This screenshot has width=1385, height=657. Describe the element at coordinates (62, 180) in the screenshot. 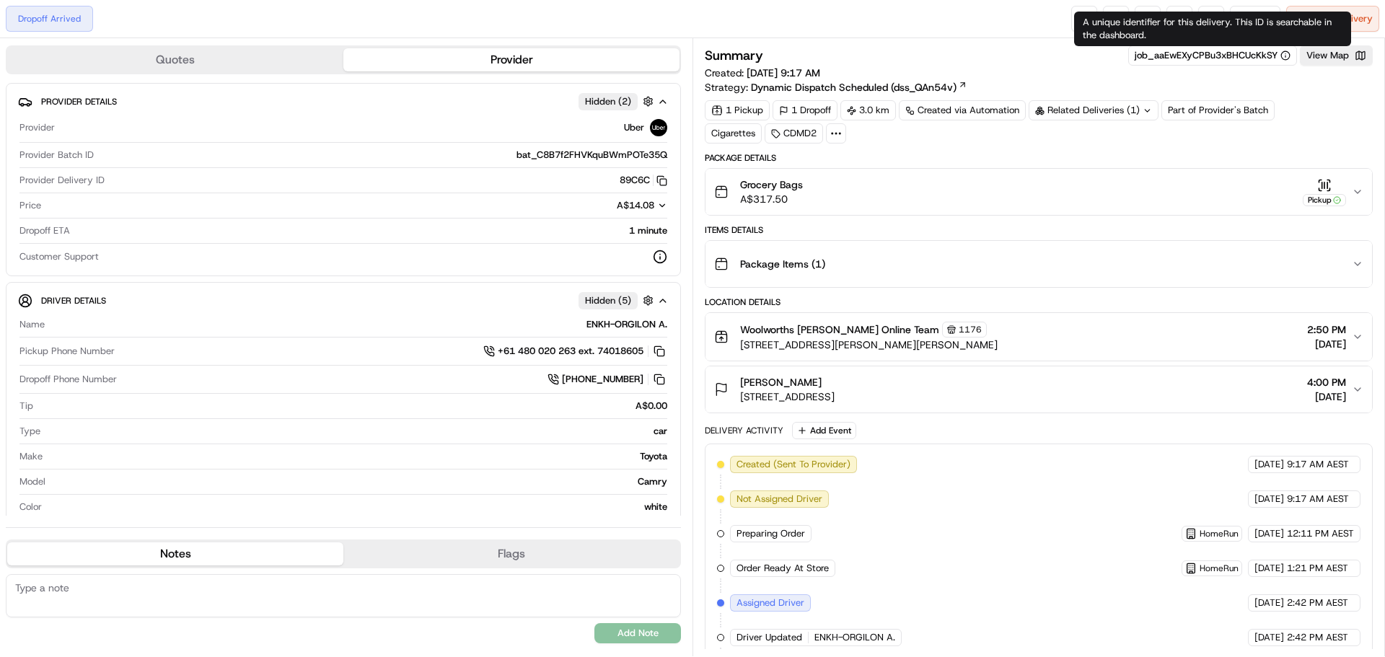

I see `span: Provider Delivery ID` at that location.